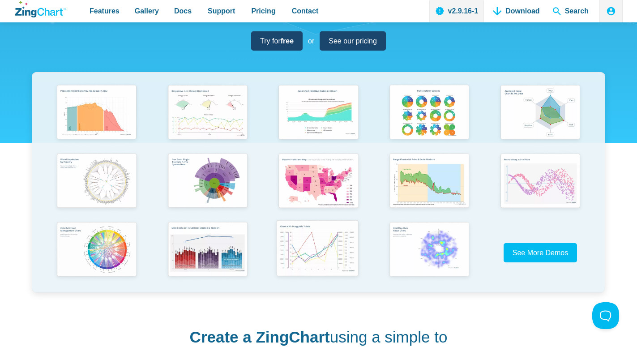 The image size is (637, 347). What do you see at coordinates (208, 181) in the screenshot?
I see `img: Sun Burst Plugin Example ft. File System Data` at bounding box center [208, 181].